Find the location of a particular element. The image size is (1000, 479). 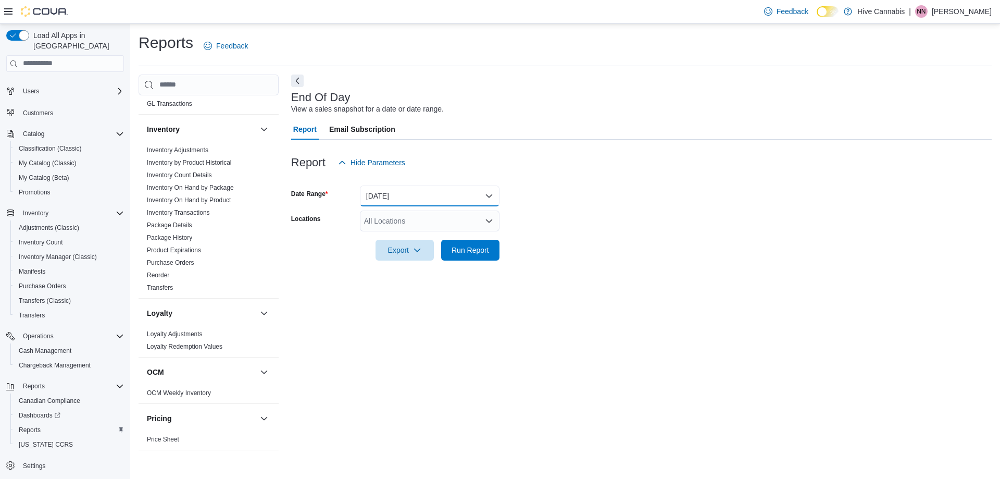

span: Reorder is located at coordinates (158, 275).